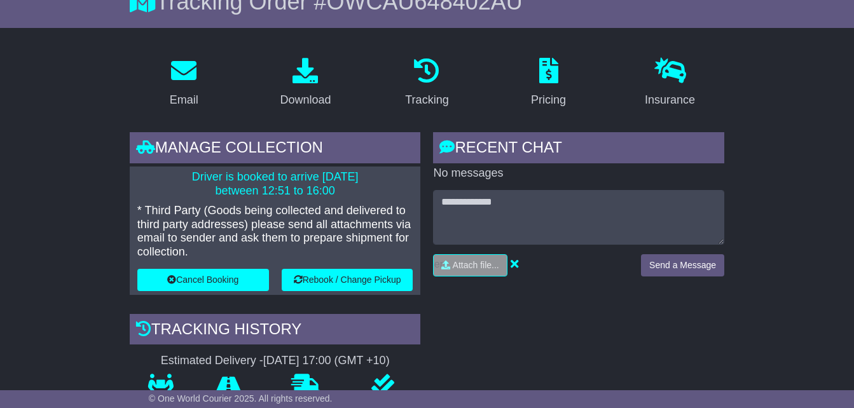 The height and width of the screenshot is (408, 854). Describe the element at coordinates (579, 174) in the screenshot. I see `p: No messages` at that location.